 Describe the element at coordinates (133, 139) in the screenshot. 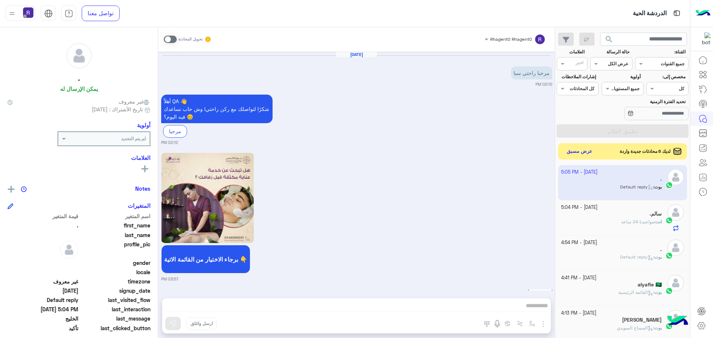

I see `b: لم يتم التحديد` at that location.